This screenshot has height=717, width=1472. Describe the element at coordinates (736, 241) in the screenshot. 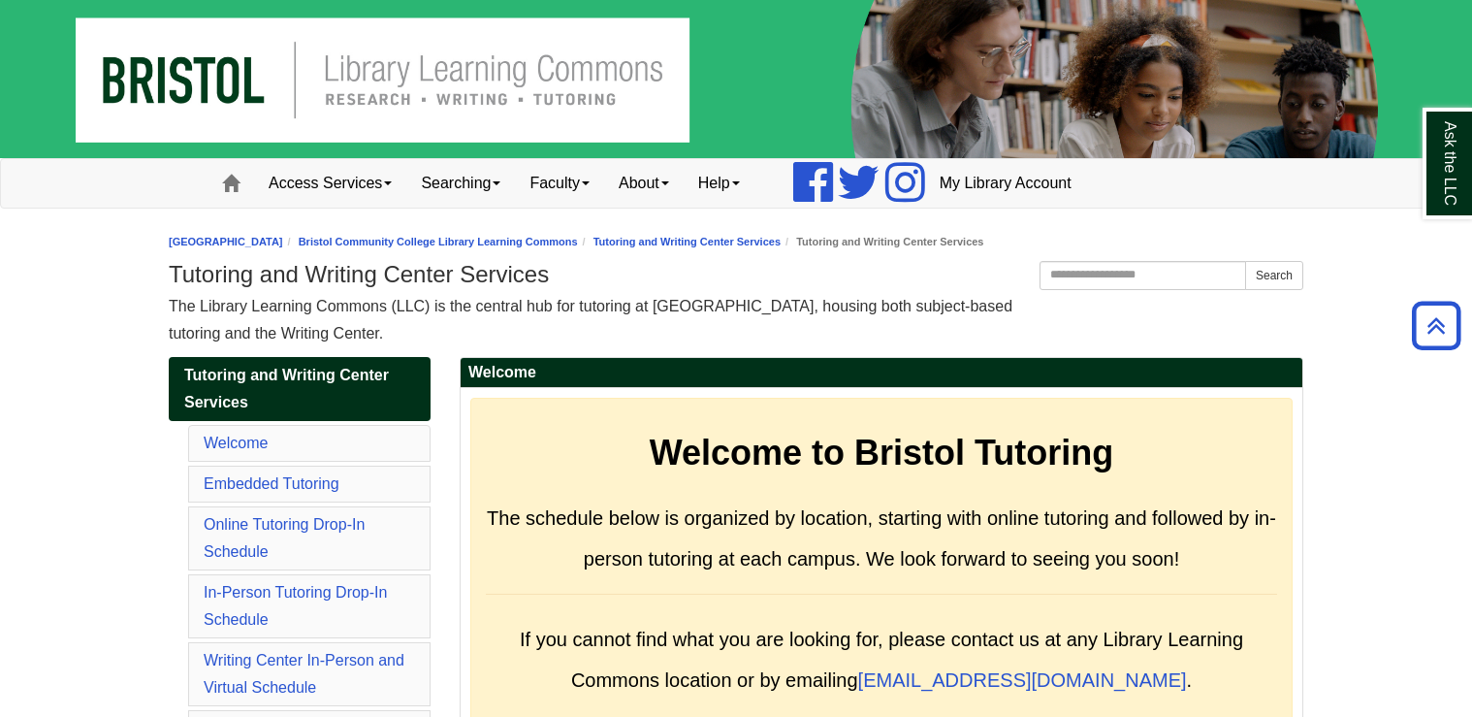

I see `nav: breadcrumb` at that location.